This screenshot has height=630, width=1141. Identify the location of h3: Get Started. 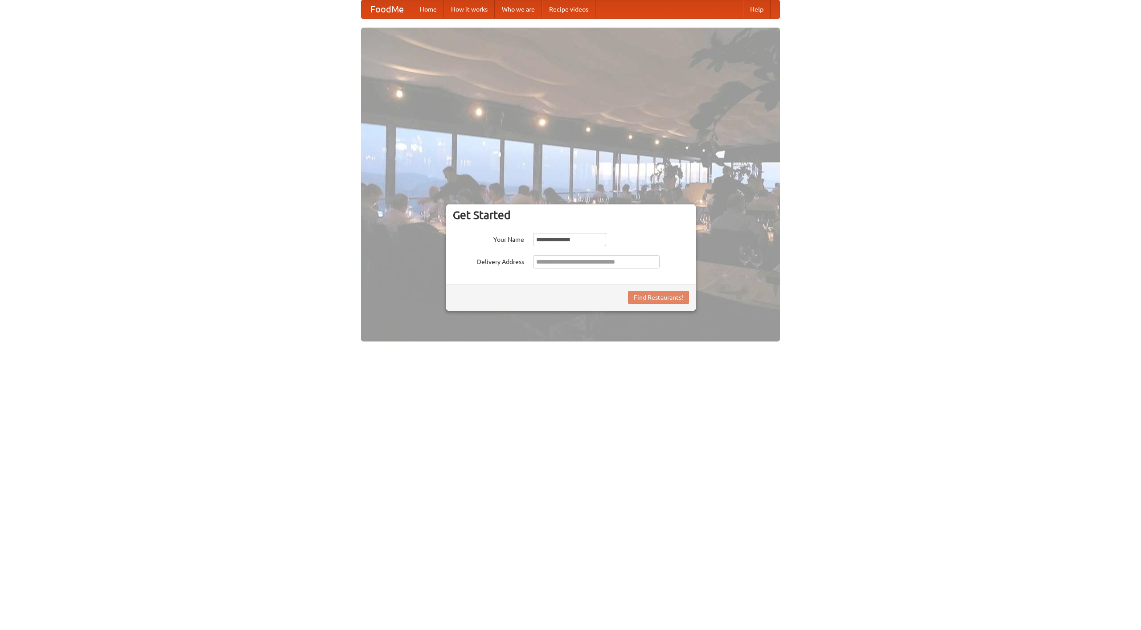
(571, 215).